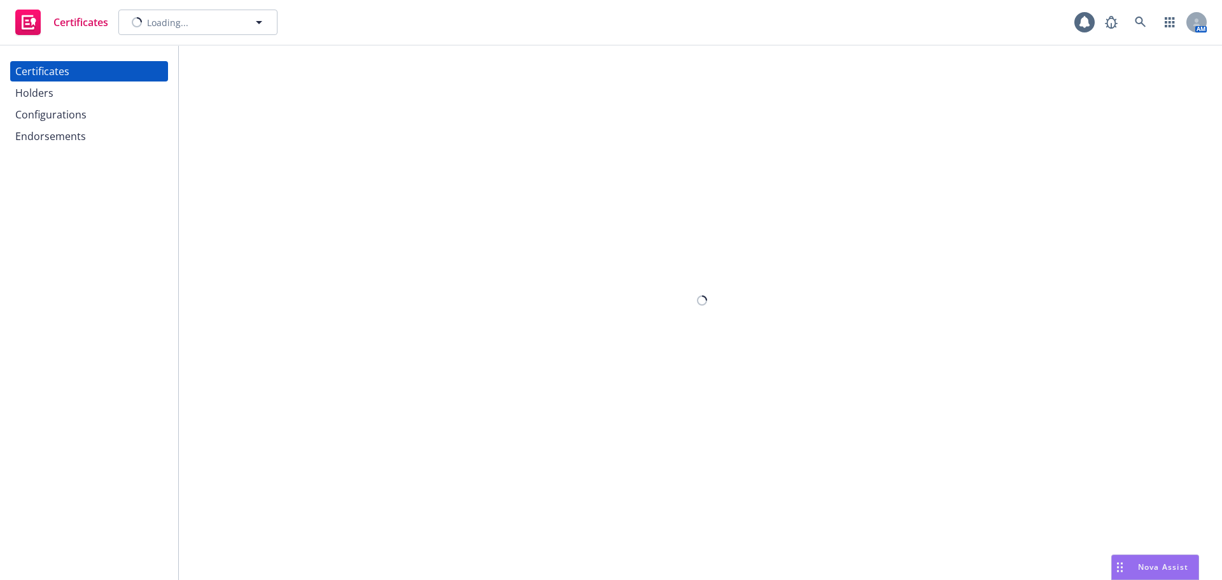  Describe the element at coordinates (50, 136) in the screenshot. I see `div: Endorsements` at that location.